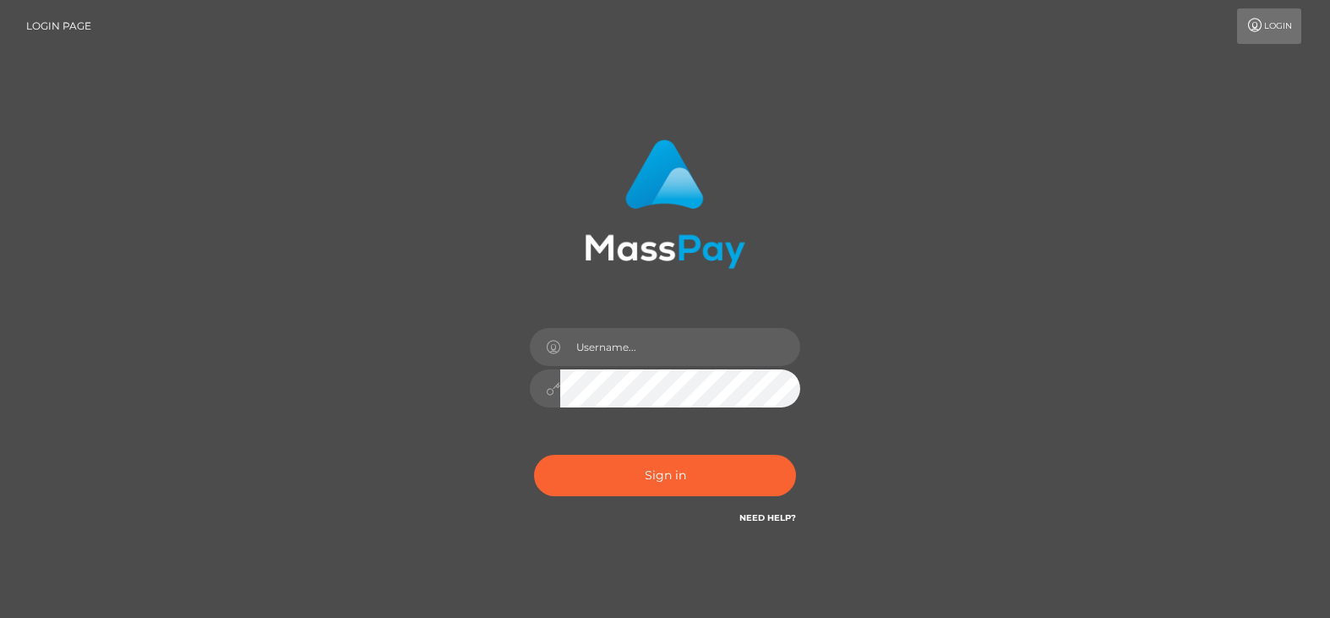 This screenshot has width=1330, height=618. Describe the element at coordinates (1269, 26) in the screenshot. I see `a: Login` at that location.